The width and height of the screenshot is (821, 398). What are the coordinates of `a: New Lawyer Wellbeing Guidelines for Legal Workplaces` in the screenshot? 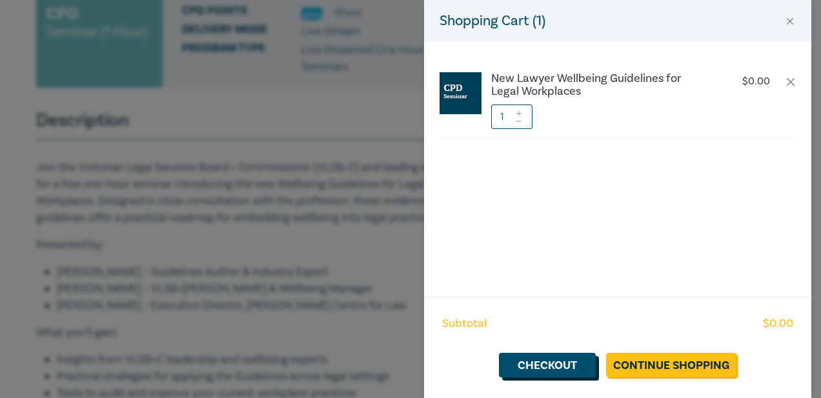 It's located at (599, 85).